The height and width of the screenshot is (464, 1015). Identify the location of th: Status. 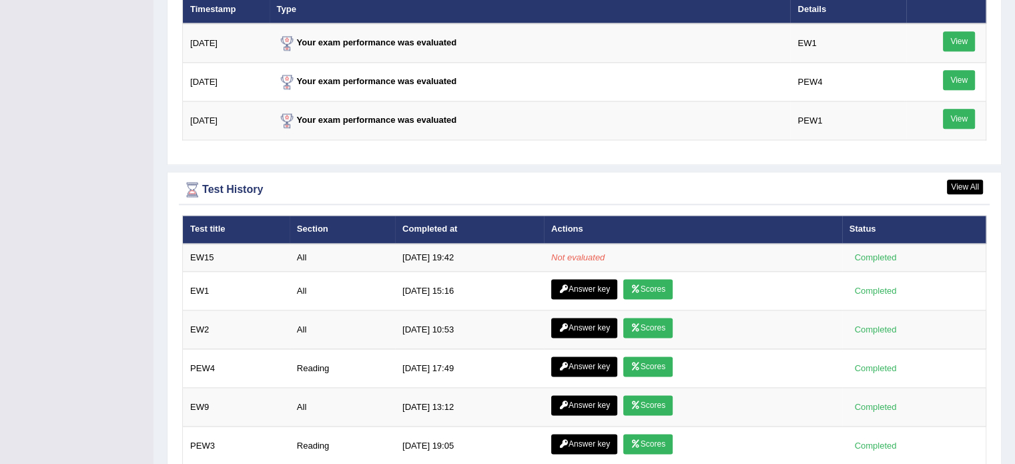
(914, 230).